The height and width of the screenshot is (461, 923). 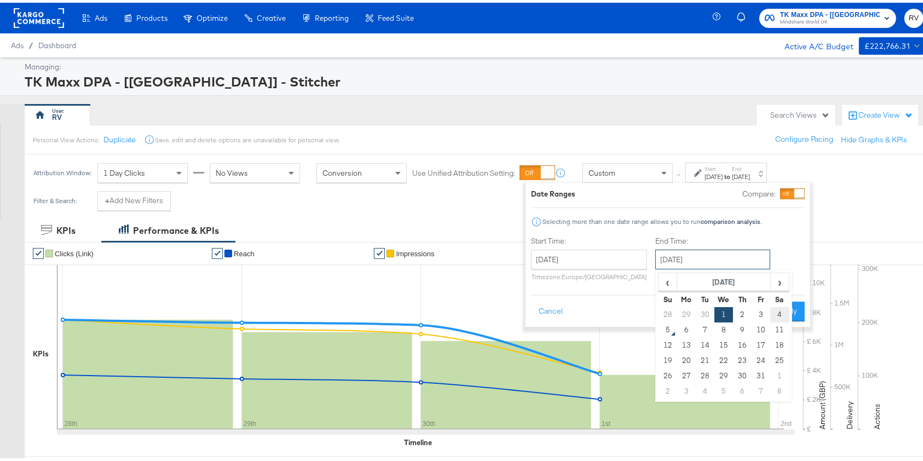 I want to click on text: Delivery, so click(x=850, y=412).